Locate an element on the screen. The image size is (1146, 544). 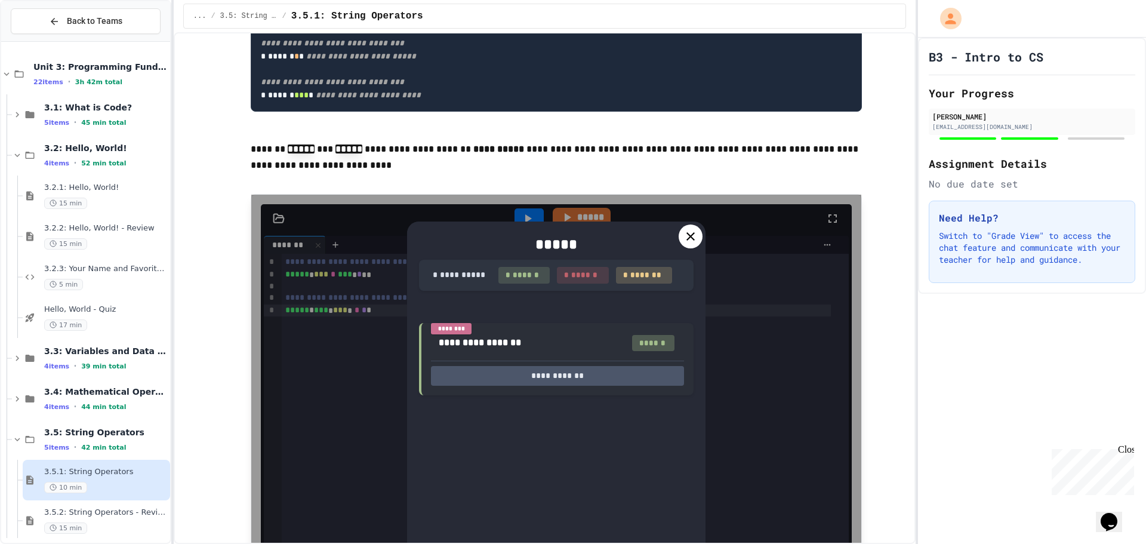
span: Back to Teams is located at coordinates (94, 21).